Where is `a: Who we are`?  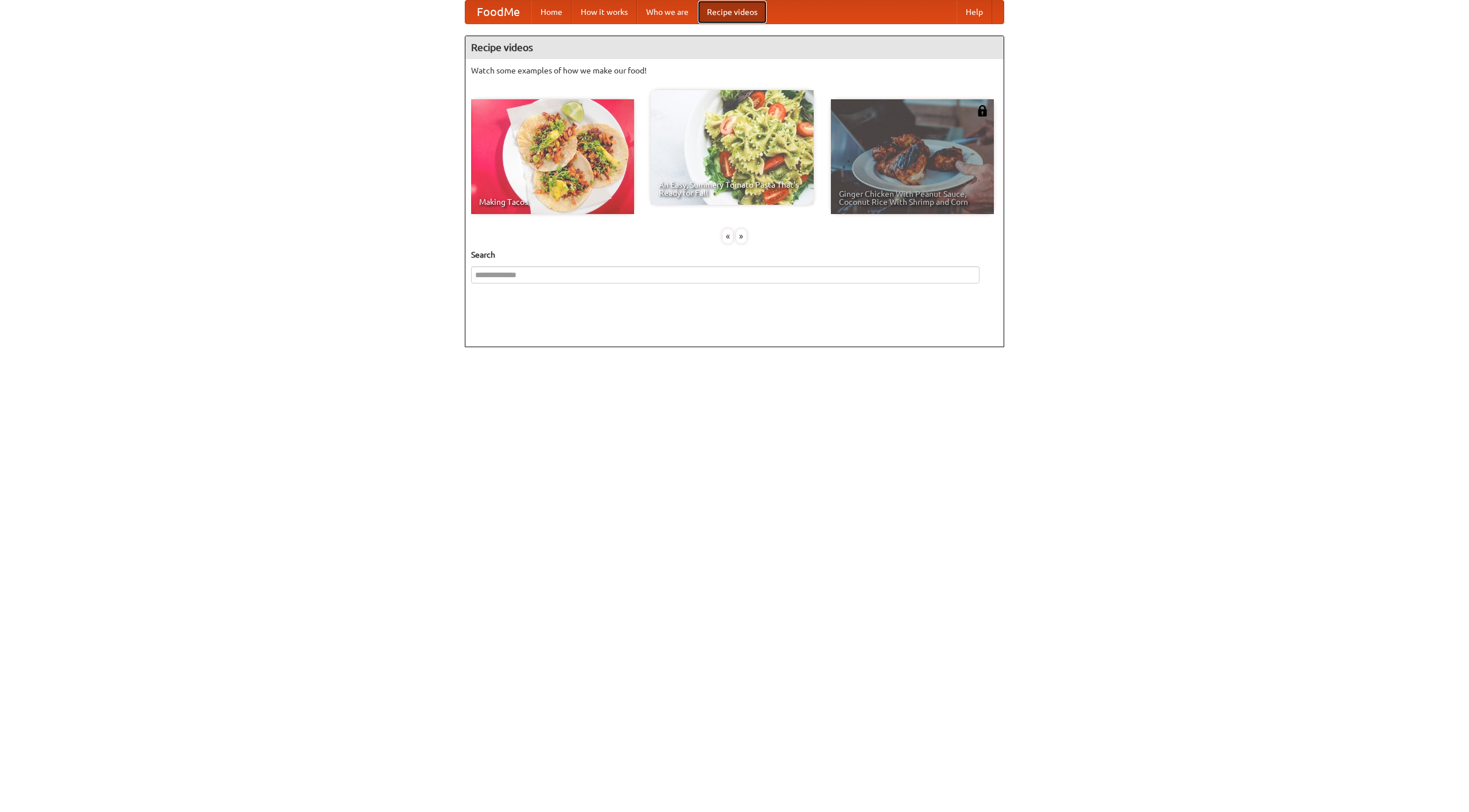 a: Who we are is located at coordinates (667, 12).